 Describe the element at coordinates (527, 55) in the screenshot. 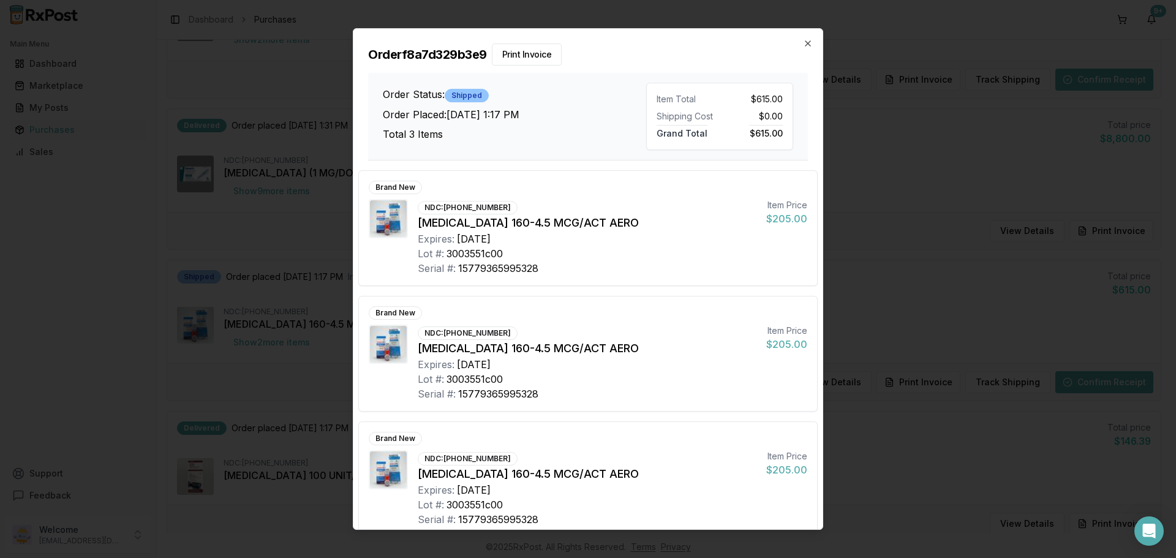

I see `button: Print Invoice` at that location.